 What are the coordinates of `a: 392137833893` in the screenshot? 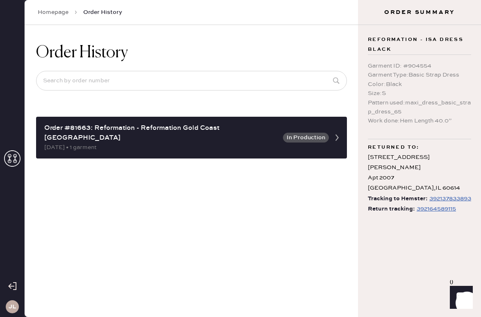 It's located at (449, 199).